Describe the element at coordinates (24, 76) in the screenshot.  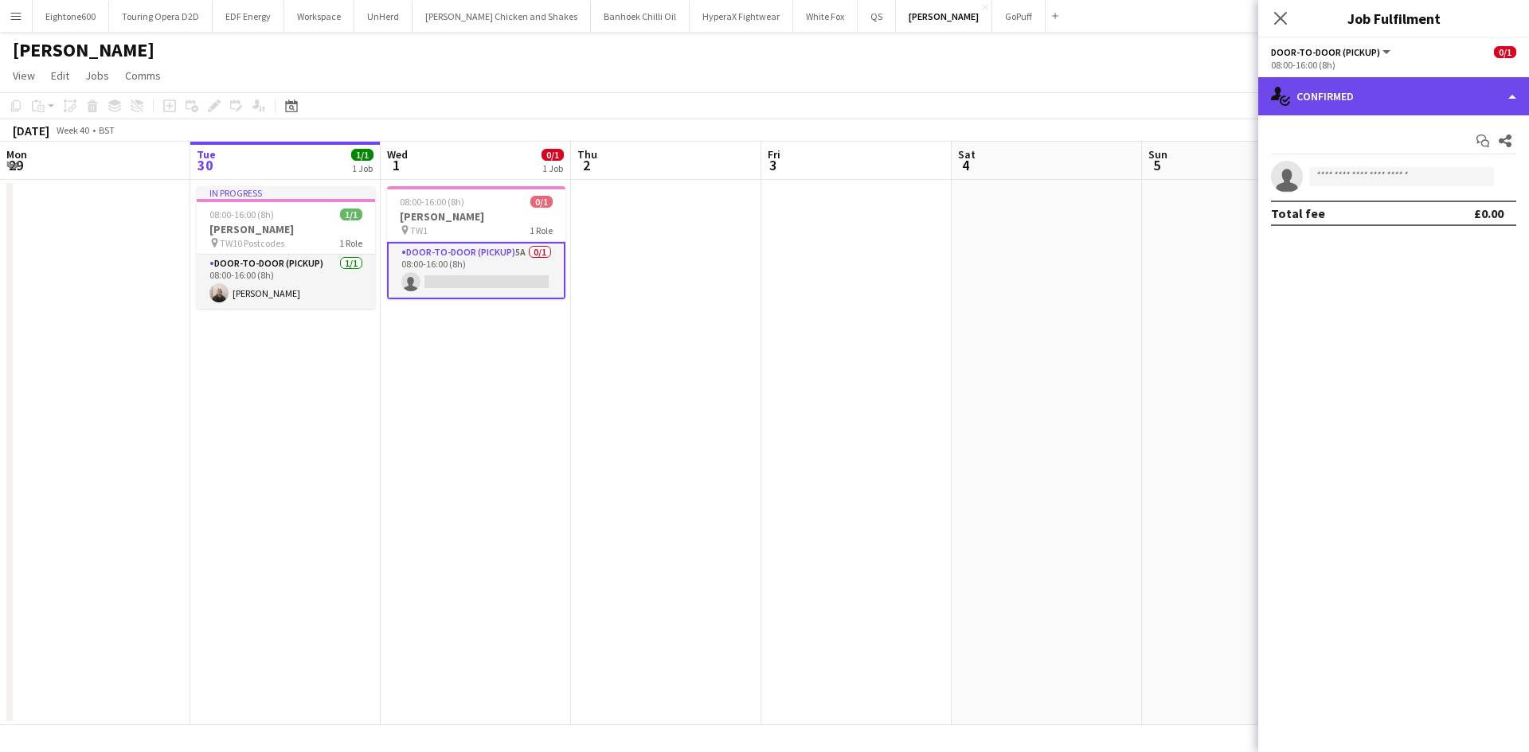
I see `a: View` at that location.